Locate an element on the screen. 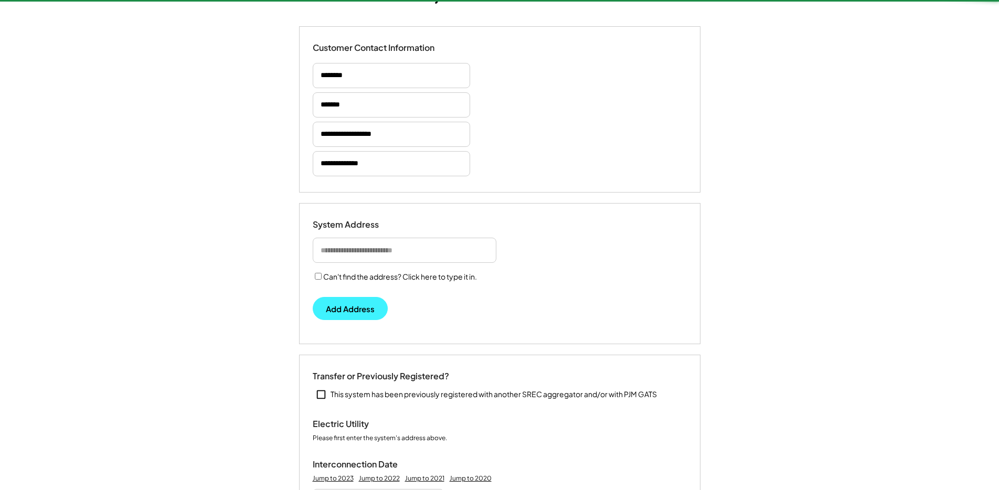 The width and height of the screenshot is (999, 490). button: Add Address is located at coordinates (350, 309).